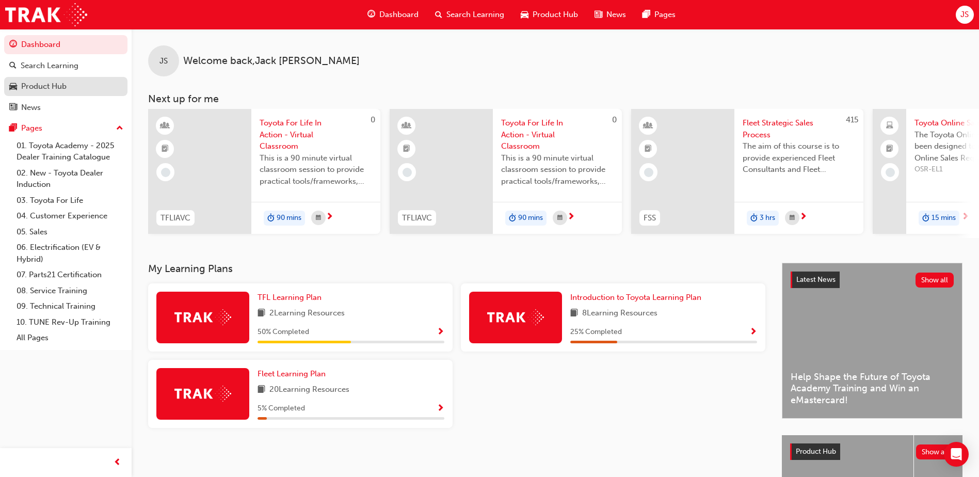 This screenshot has height=477, width=979. What do you see at coordinates (289, 297) in the screenshot?
I see `span: TFL Learning Plan` at bounding box center [289, 297].